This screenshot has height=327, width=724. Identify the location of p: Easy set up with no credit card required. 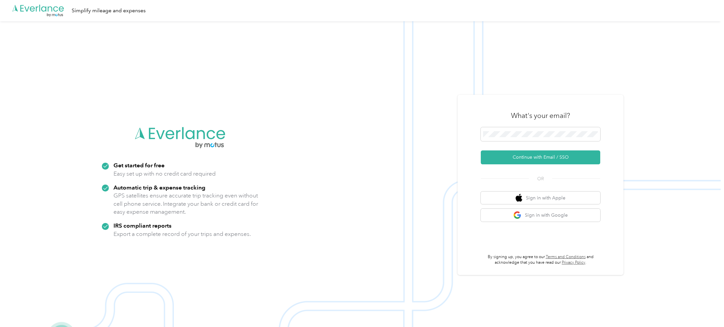
(165, 174).